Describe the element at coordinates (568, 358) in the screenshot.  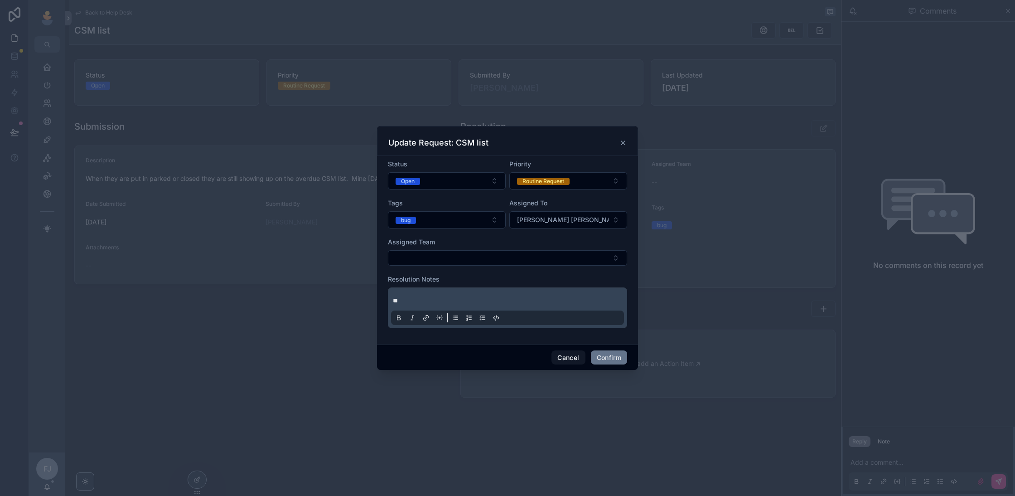
I see `button: Cancel` at that location.